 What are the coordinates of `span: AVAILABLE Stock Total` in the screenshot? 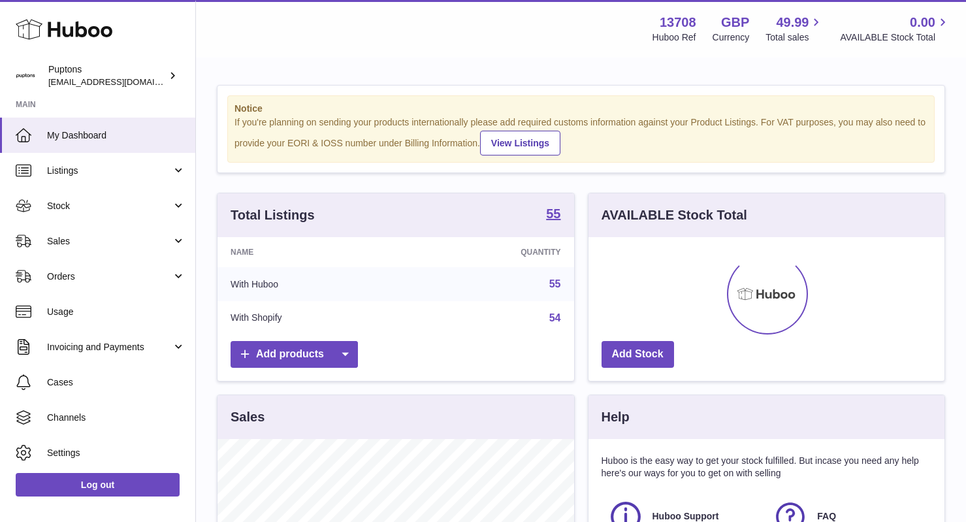 It's located at (894, 37).